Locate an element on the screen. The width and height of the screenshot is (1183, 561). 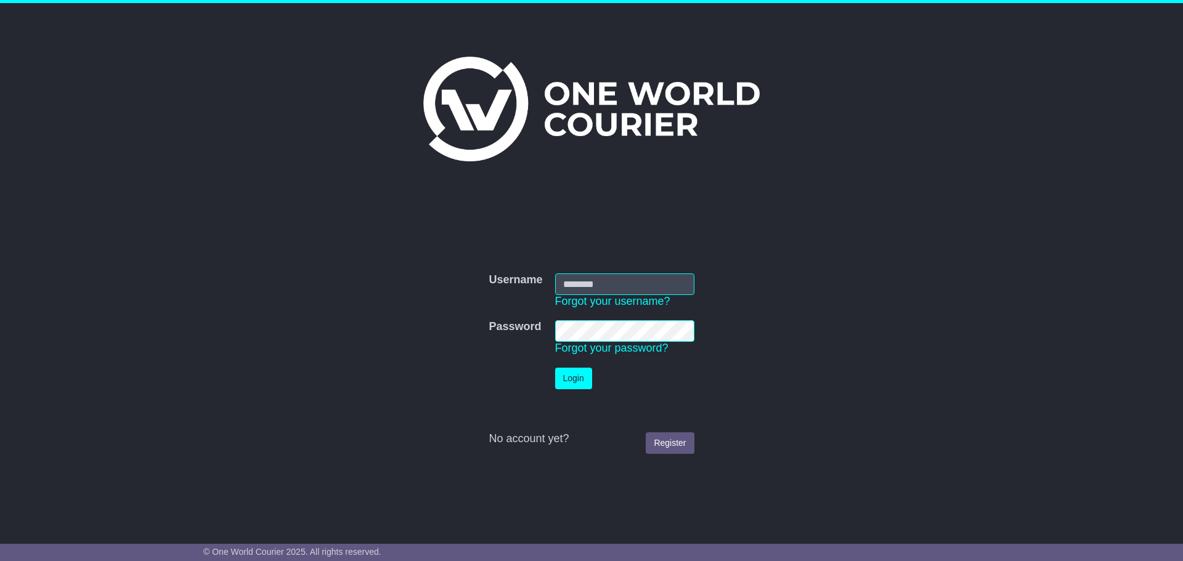
img: One World is located at coordinates (591, 109).